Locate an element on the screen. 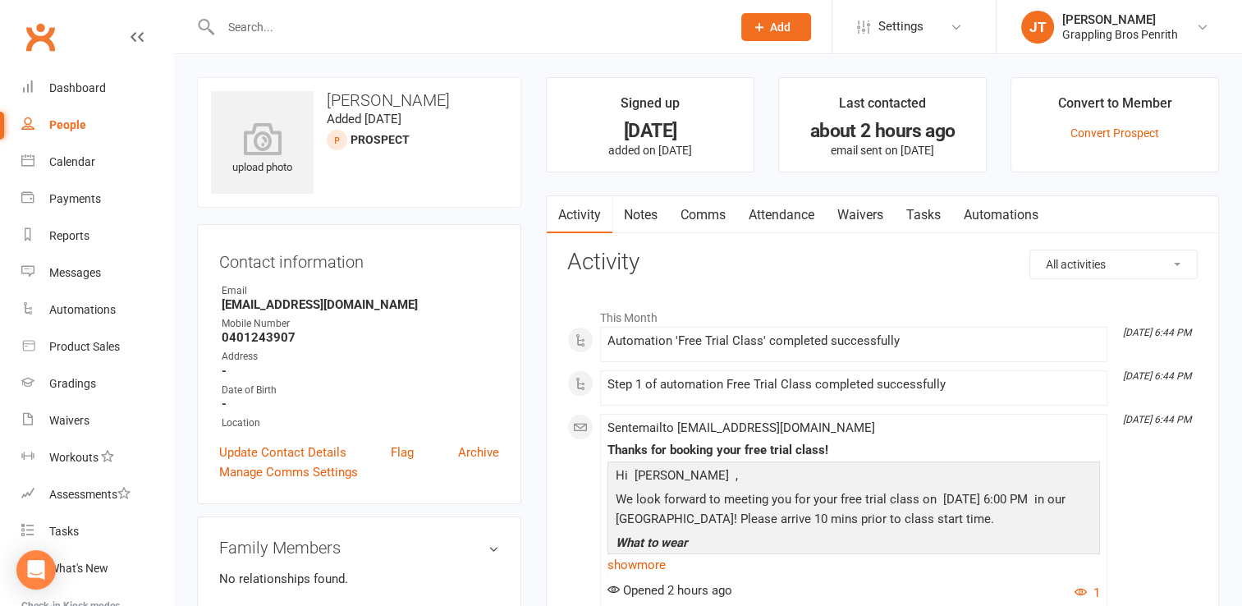 The image size is (1242, 606). div: JT is located at coordinates (1038, 27).